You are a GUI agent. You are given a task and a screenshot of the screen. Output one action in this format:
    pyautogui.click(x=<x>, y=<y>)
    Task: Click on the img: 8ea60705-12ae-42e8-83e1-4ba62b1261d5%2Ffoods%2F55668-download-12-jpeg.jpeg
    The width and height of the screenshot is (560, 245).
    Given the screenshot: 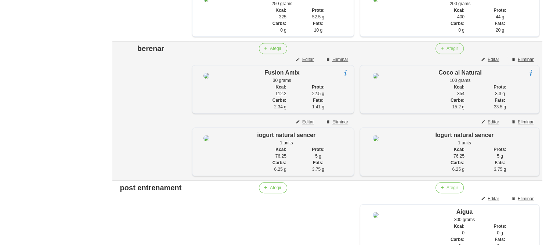 What is the action you would take?
    pyautogui.click(x=375, y=215)
    